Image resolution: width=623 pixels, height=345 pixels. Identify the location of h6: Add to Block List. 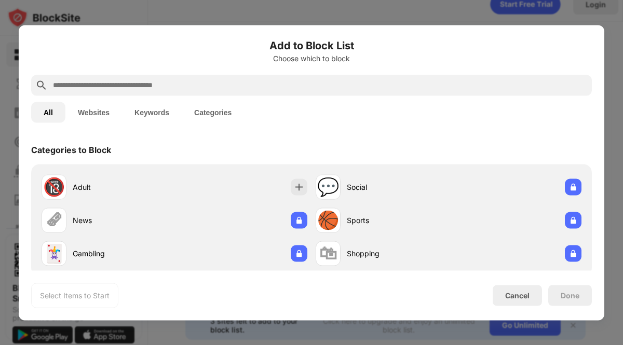
(311, 45).